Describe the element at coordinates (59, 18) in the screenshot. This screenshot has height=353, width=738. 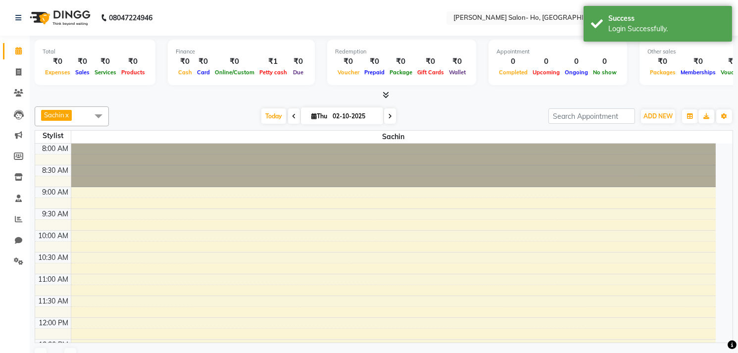
I see `img: logo` at that location.